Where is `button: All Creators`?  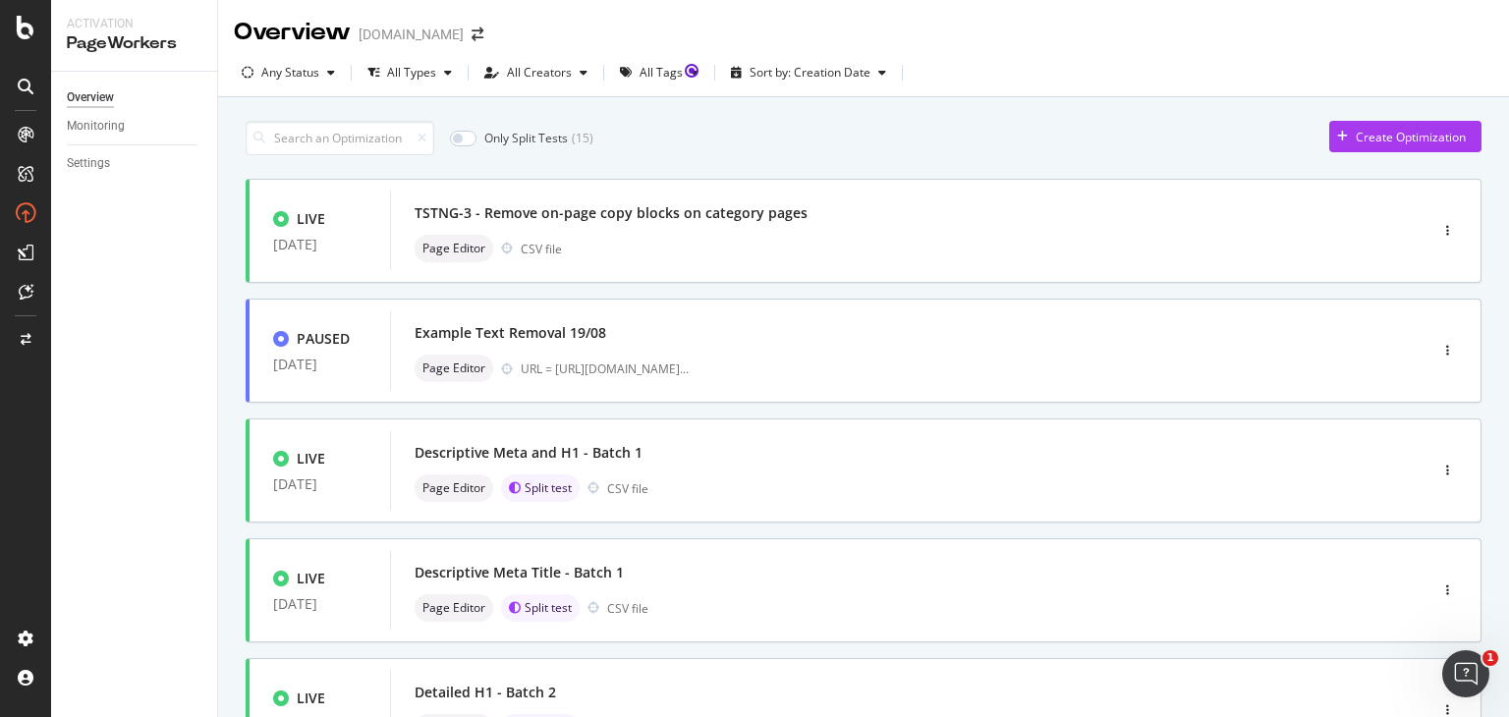 button: All Creators is located at coordinates (536, 73).